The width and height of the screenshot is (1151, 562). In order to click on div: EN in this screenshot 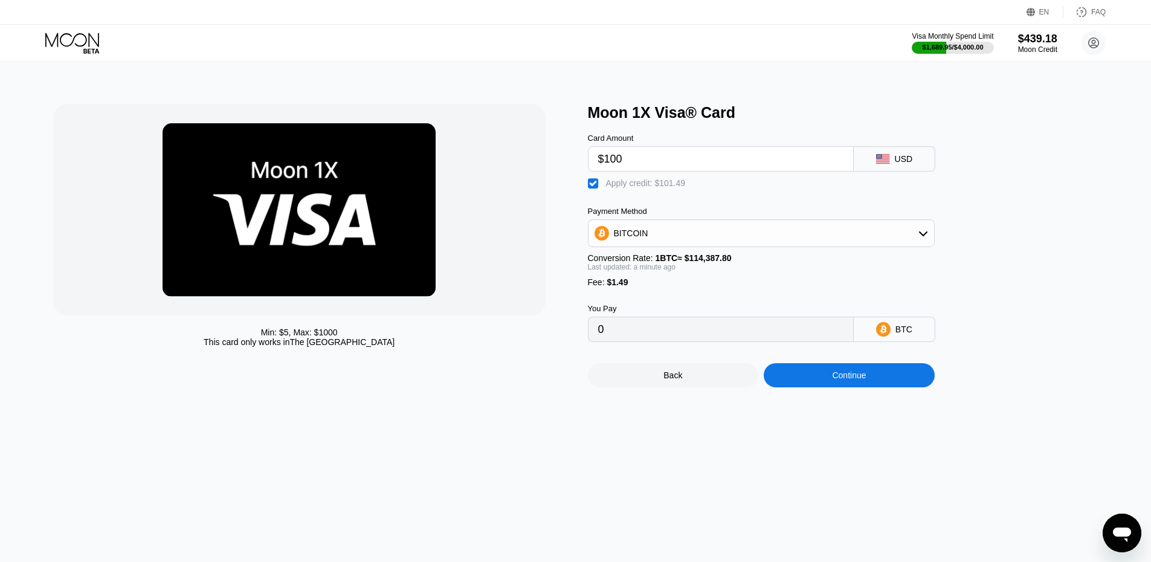, I will do `click(1044, 12)`.